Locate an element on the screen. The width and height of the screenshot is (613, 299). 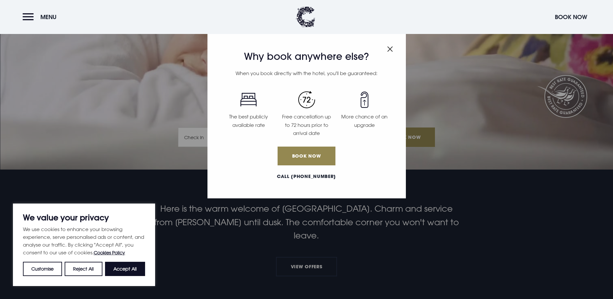
p: Free cancellation up to 72 hours prior to arrival date is located at coordinates (306, 125).